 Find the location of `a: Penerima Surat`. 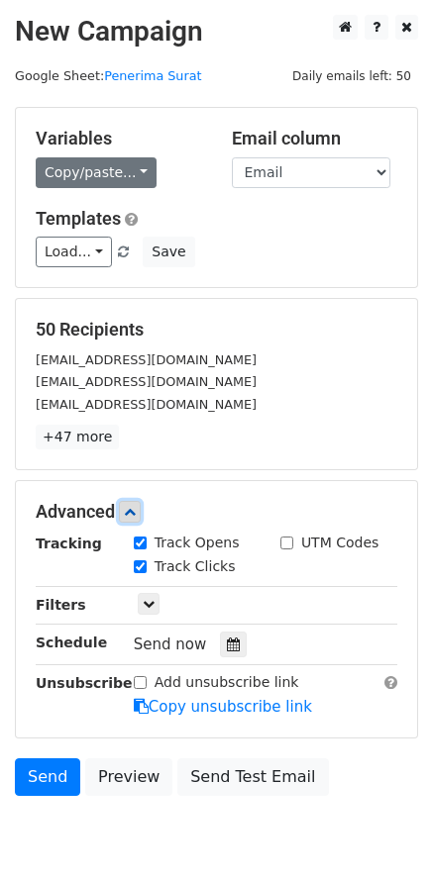

a: Penerima Surat is located at coordinates (152, 75).